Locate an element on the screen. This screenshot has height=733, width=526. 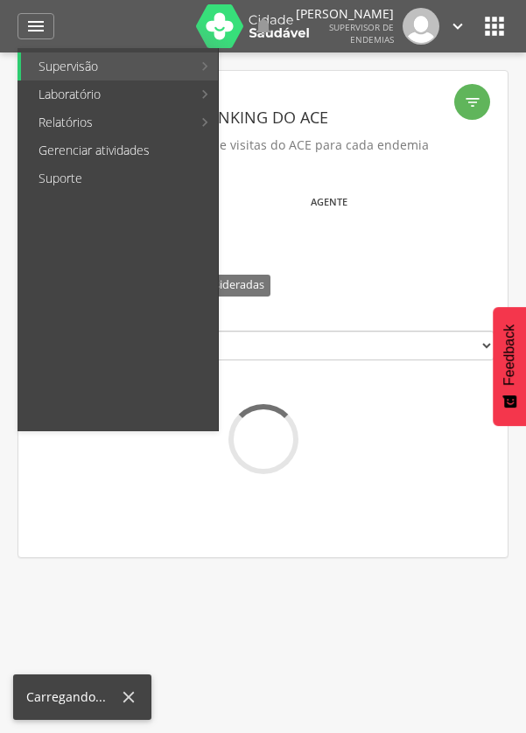
span: Feedback is located at coordinates (509, 355).